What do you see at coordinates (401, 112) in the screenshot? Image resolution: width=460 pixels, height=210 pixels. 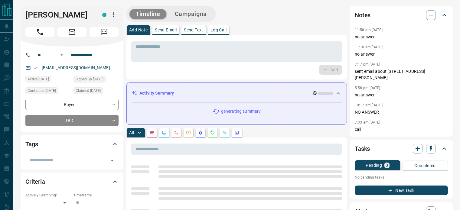 I see `p: NO ANSWER` at bounding box center [401, 112].